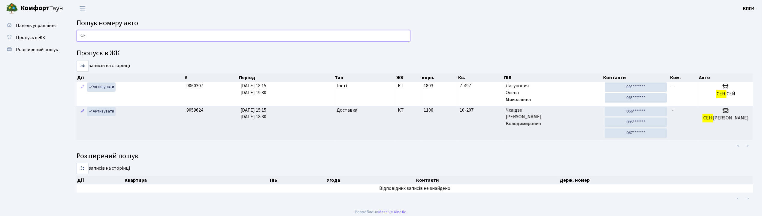  Describe the element at coordinates (347, 110) in the screenshot. I see `span: Доставка` at that location.